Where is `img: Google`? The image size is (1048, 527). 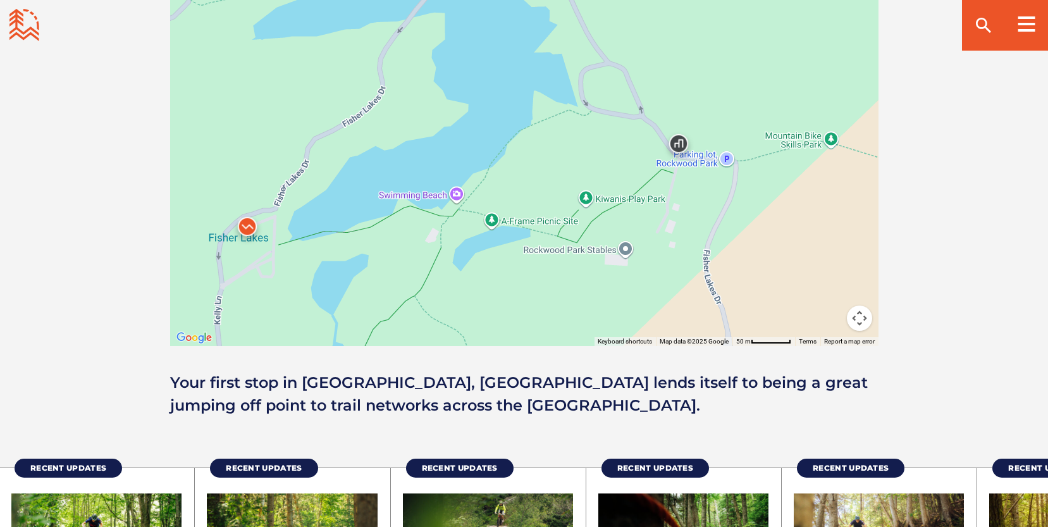
img: Google is located at coordinates (194, 338).